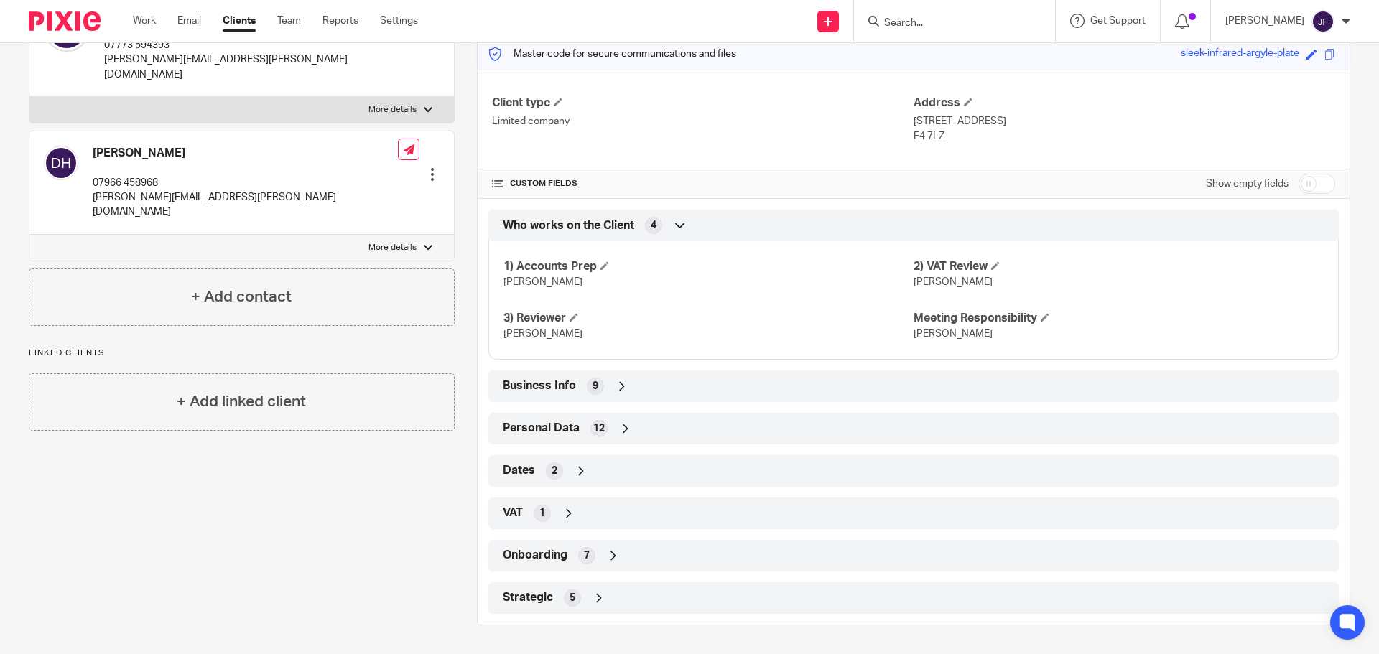 The image size is (1379, 654). What do you see at coordinates (542, 514) in the screenshot?
I see `span: 1` at bounding box center [542, 514].